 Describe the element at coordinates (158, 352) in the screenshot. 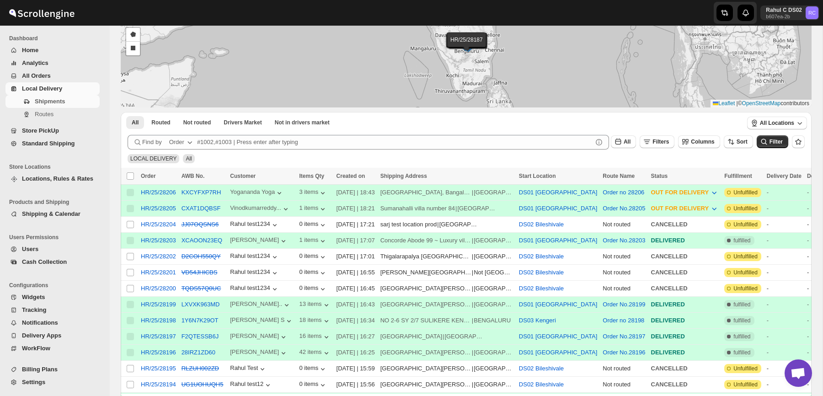

I see `button: HR/25/28196` at that location.